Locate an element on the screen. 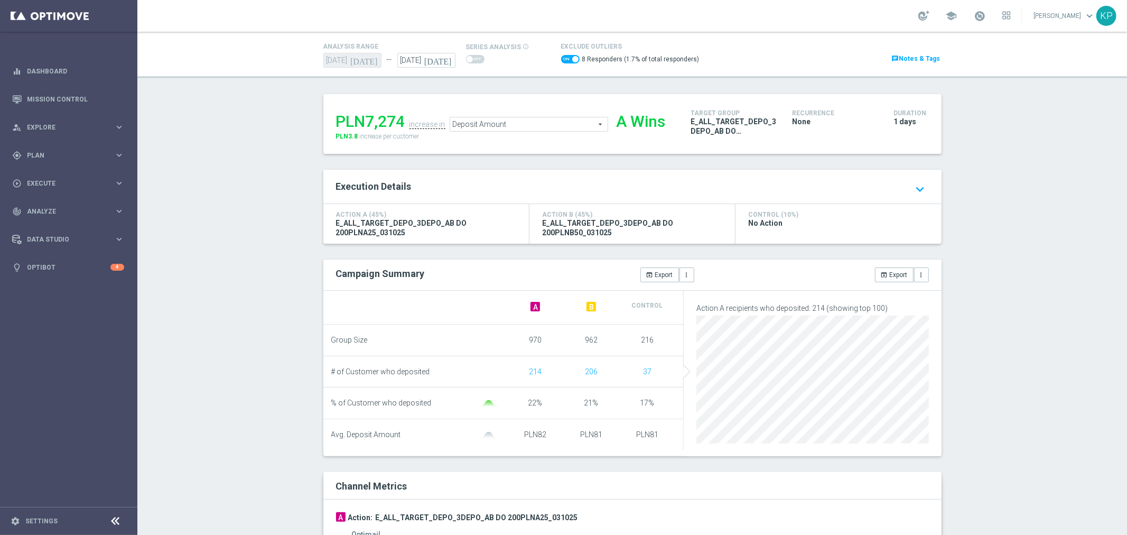 The image size is (1127, 535). div: KP is located at coordinates (1107, 16).